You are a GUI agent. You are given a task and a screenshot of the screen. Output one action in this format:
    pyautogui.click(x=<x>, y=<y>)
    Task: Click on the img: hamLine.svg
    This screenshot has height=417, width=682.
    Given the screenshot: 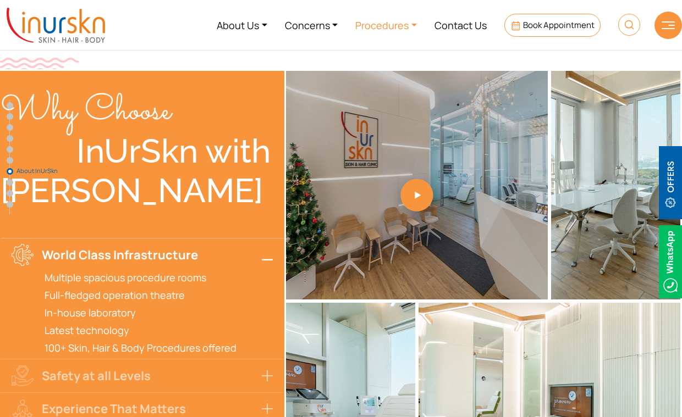 What is the action you would take?
    pyautogui.click(x=668, y=25)
    